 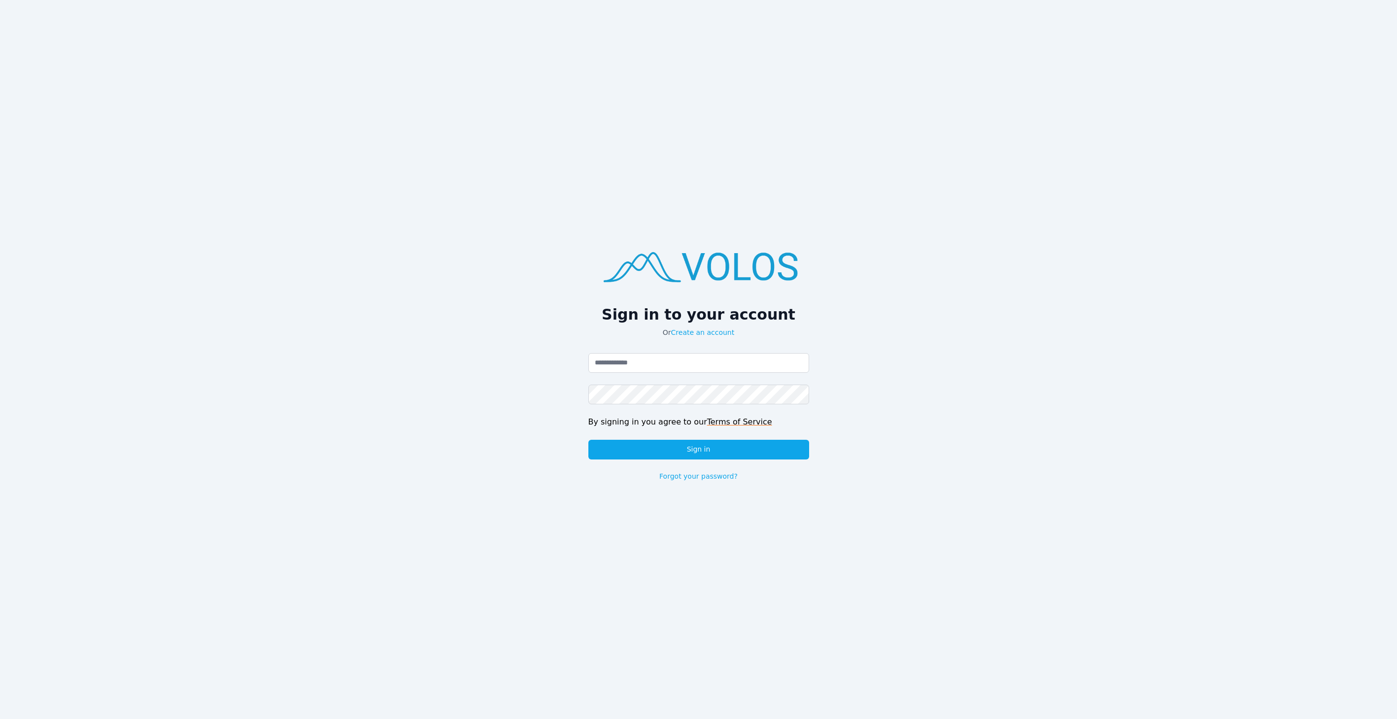 I want to click on p: Or, so click(x=699, y=333).